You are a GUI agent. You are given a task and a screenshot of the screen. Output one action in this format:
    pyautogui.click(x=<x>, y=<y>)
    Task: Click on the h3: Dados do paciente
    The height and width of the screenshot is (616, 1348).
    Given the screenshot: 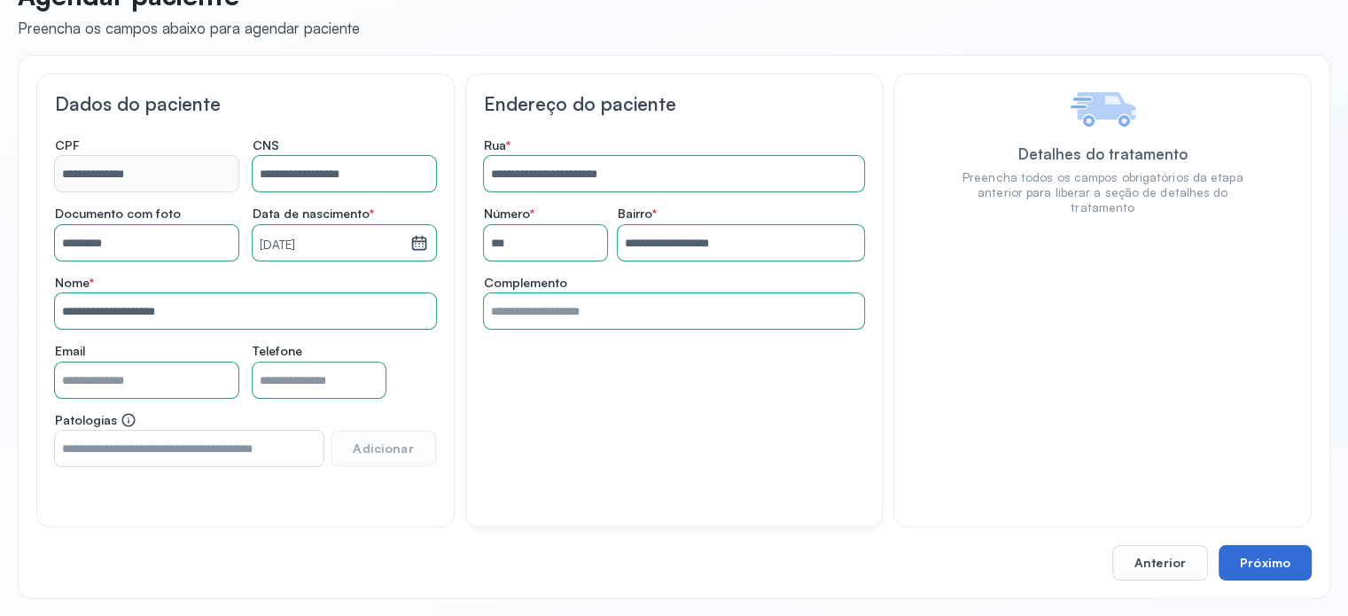 What is the action you would take?
    pyautogui.click(x=245, y=104)
    